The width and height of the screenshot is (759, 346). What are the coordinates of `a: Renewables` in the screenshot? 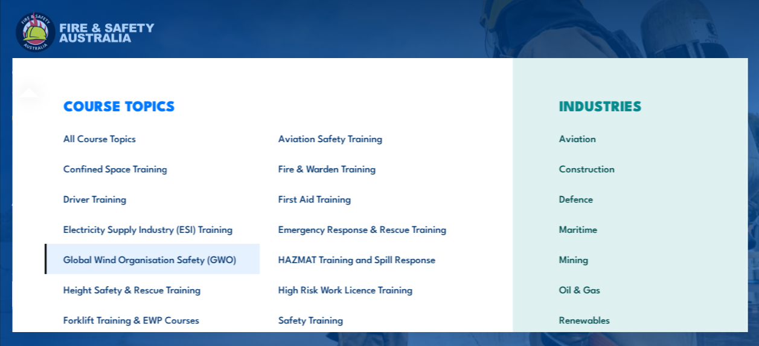 It's located at (630, 319).